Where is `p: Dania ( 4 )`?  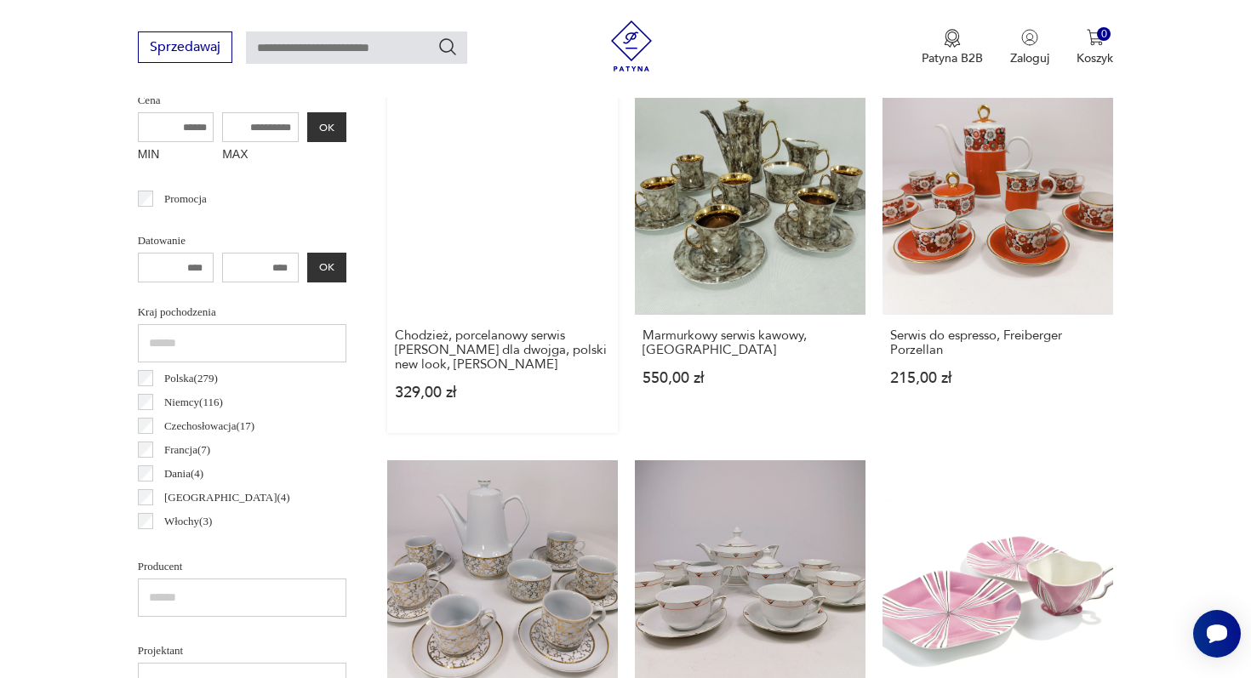 p: Dania ( 4 ) is located at coordinates (184, 474).